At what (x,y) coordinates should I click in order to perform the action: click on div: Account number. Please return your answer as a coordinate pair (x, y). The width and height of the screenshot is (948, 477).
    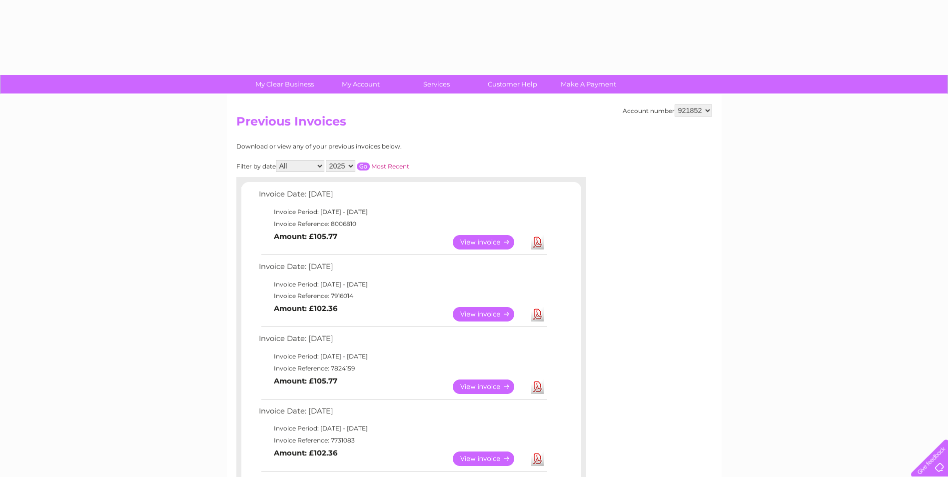
    Looking at the image, I should click on (667, 110).